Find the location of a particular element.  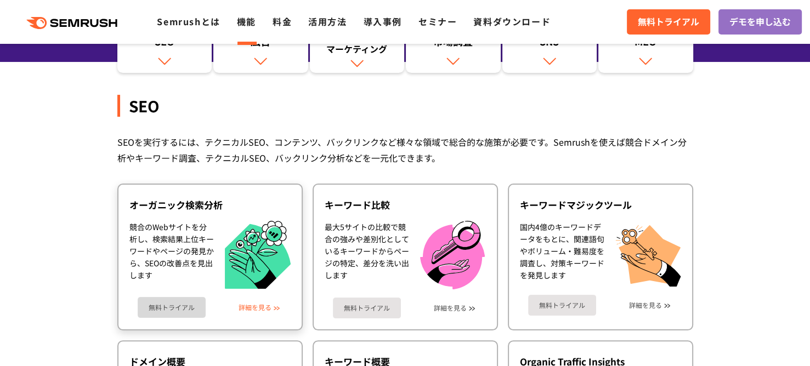

a: セミナー is located at coordinates (438, 21).